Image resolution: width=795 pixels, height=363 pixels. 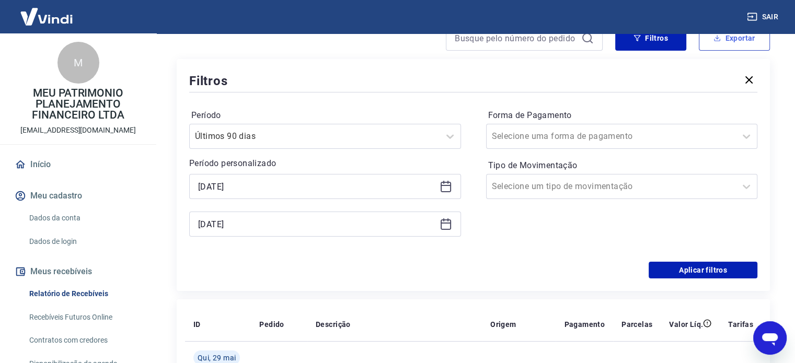 What do you see at coordinates (703, 270) in the screenshot?
I see `button: Aplicar filtros` at bounding box center [703, 270].